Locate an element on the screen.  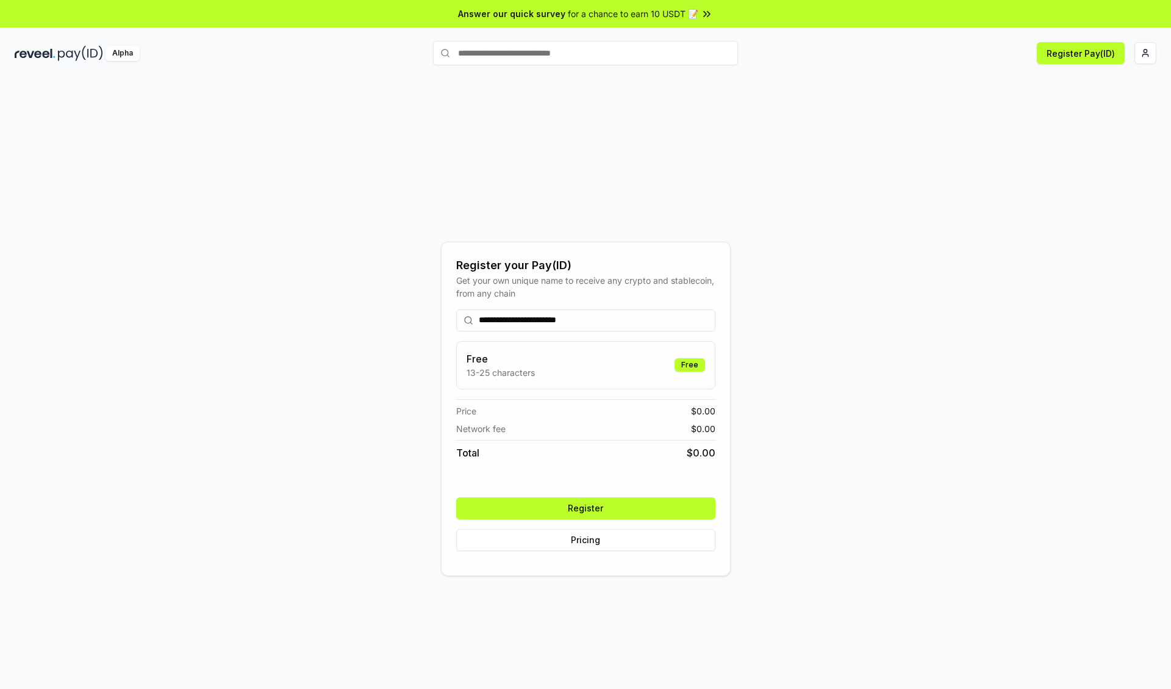
span: Network fee is located at coordinates (481, 428).